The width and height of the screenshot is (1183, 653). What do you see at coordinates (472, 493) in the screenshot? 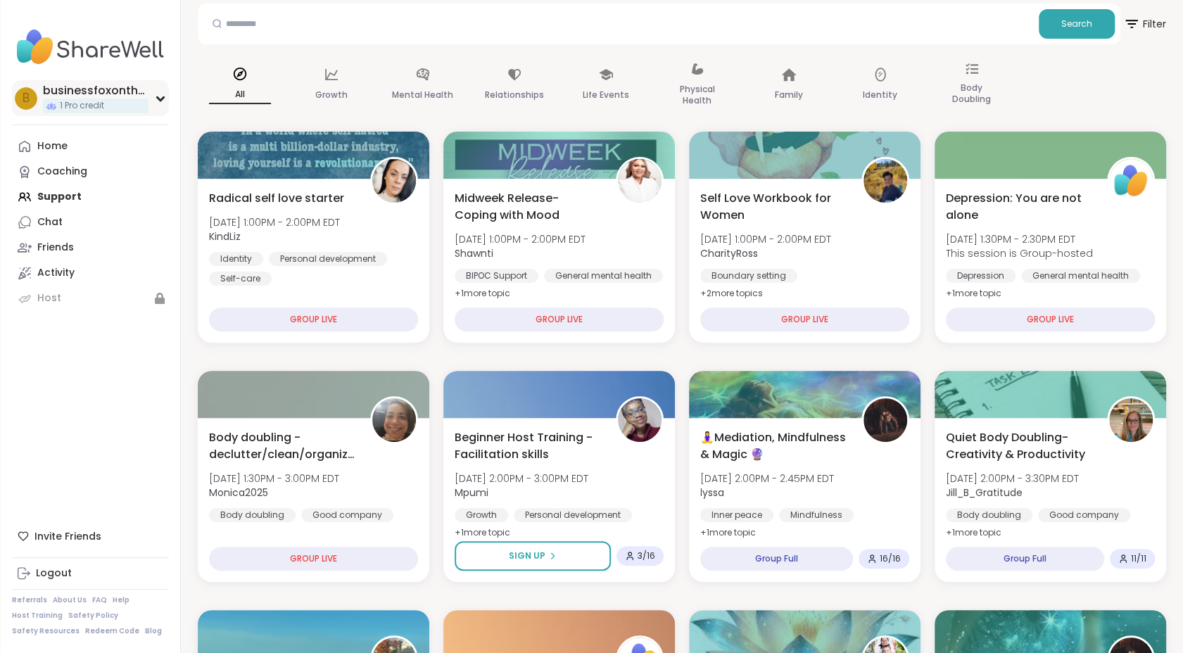
I see `b: Mpumi` at bounding box center [472, 493].